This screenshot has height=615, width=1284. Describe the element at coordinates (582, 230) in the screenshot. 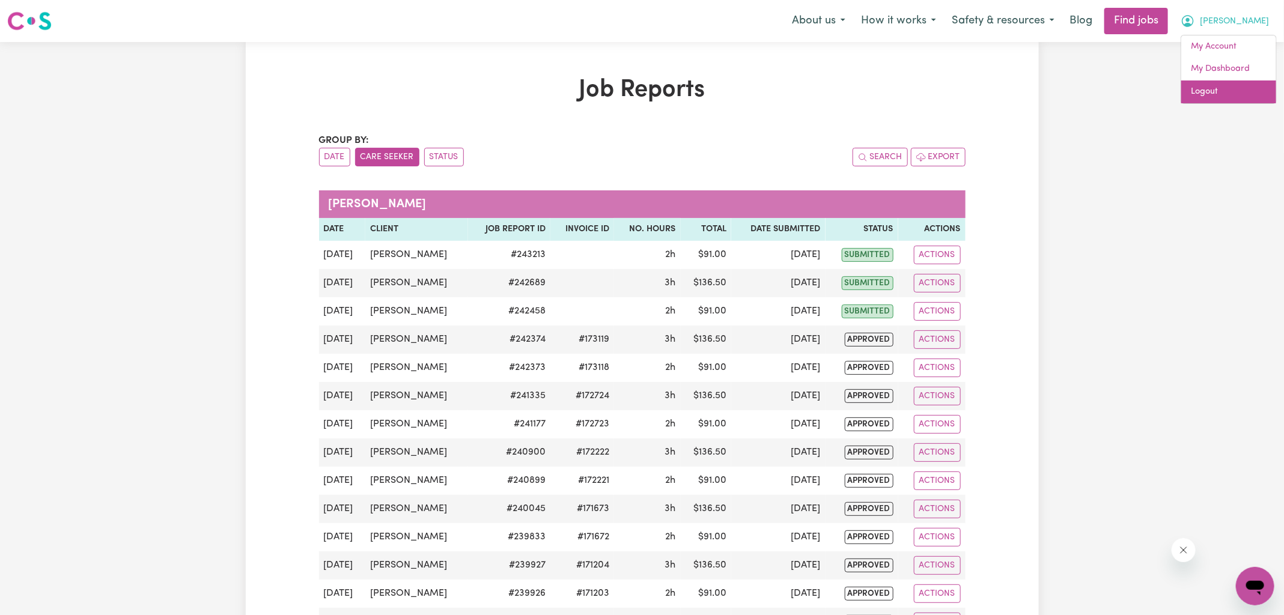

I see `th: Invoice ID` at that location.